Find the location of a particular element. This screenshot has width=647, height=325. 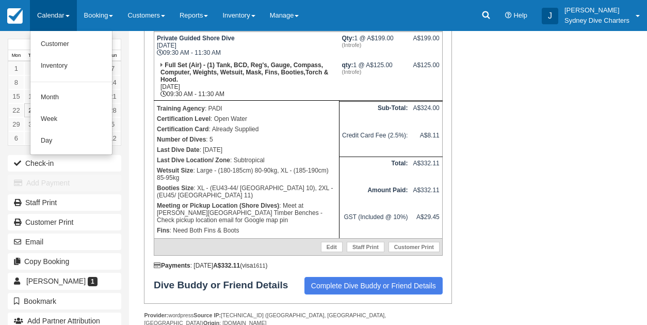

strong: Certification Level is located at coordinates (184, 119).